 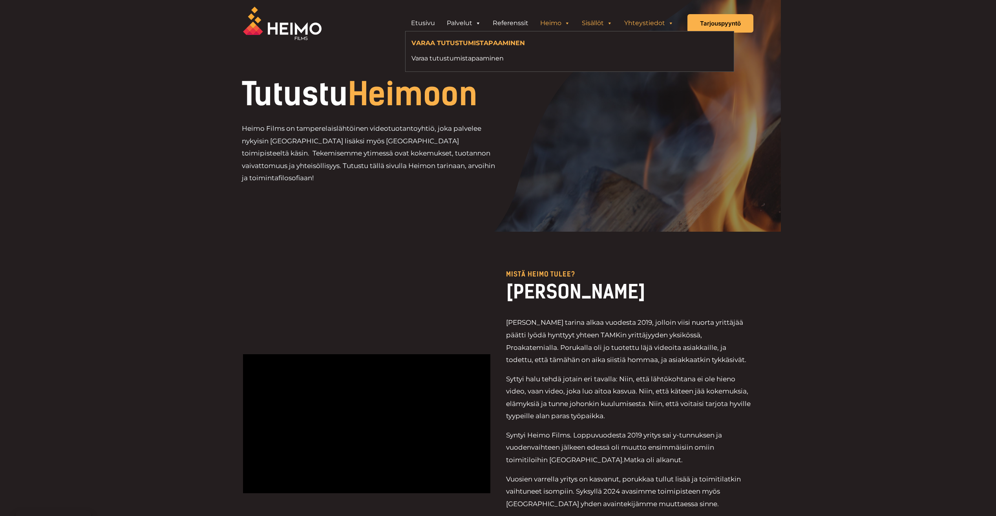 What do you see at coordinates (649, 23) in the screenshot?
I see `a: Yhteystiedot` at bounding box center [649, 23].